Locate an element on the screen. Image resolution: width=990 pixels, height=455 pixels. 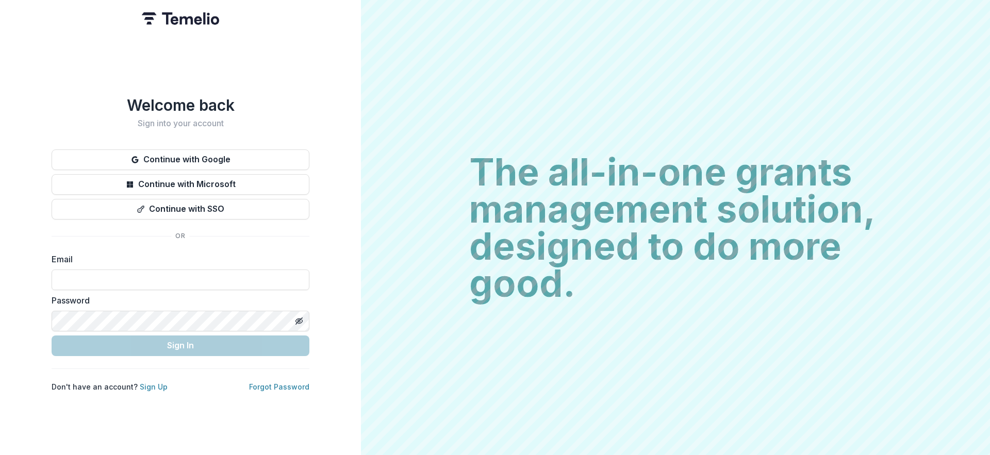
button: Continue with Microsoft is located at coordinates (180, 185).